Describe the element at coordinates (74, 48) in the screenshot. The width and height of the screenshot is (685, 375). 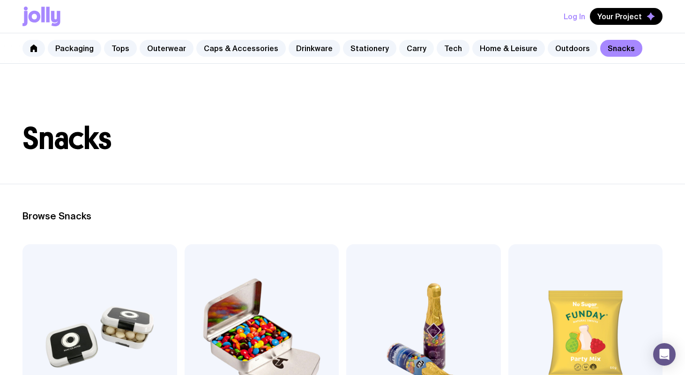
I see `a: Packaging` at that location.